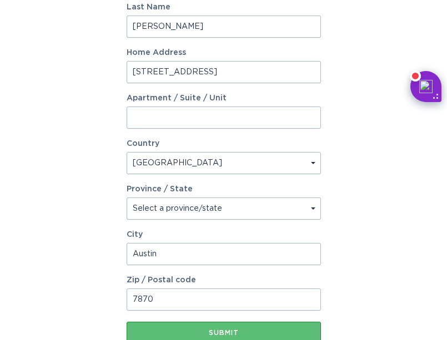  I want to click on label: Country, so click(143, 144).